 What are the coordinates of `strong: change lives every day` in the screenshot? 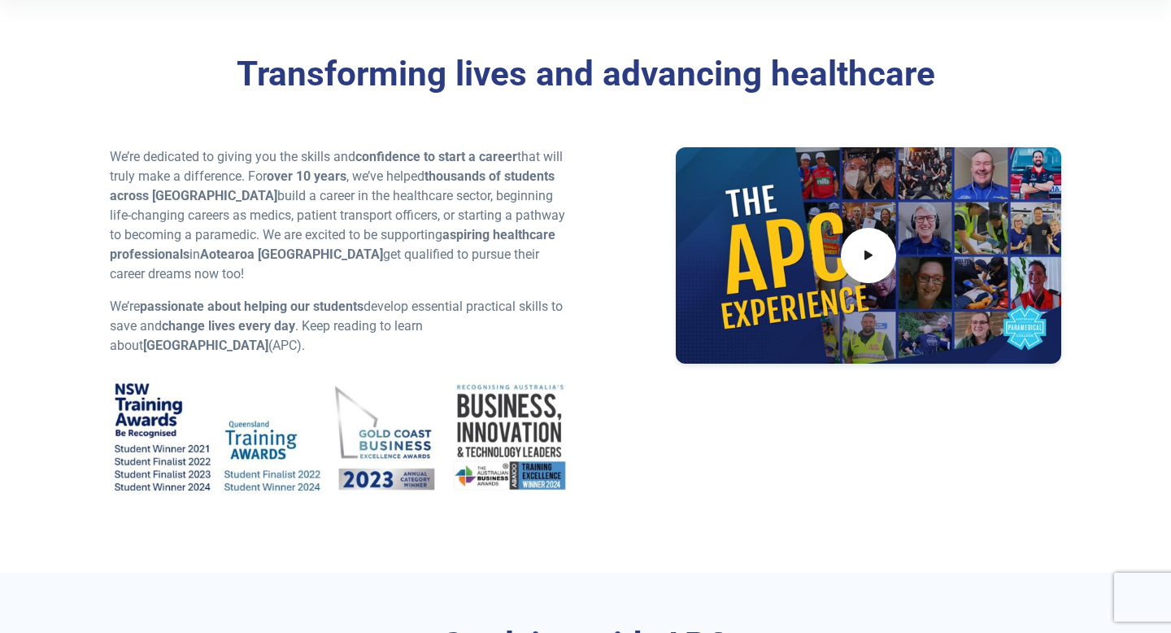 It's located at (228, 325).